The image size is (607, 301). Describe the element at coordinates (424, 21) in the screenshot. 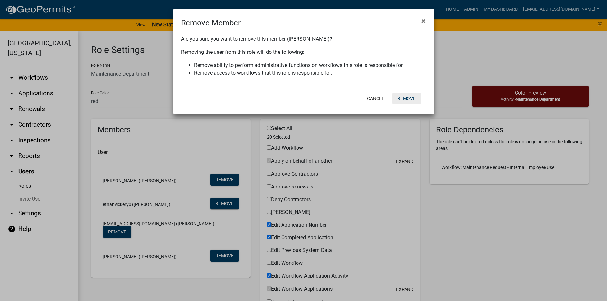

I see `button: Close` at that location.